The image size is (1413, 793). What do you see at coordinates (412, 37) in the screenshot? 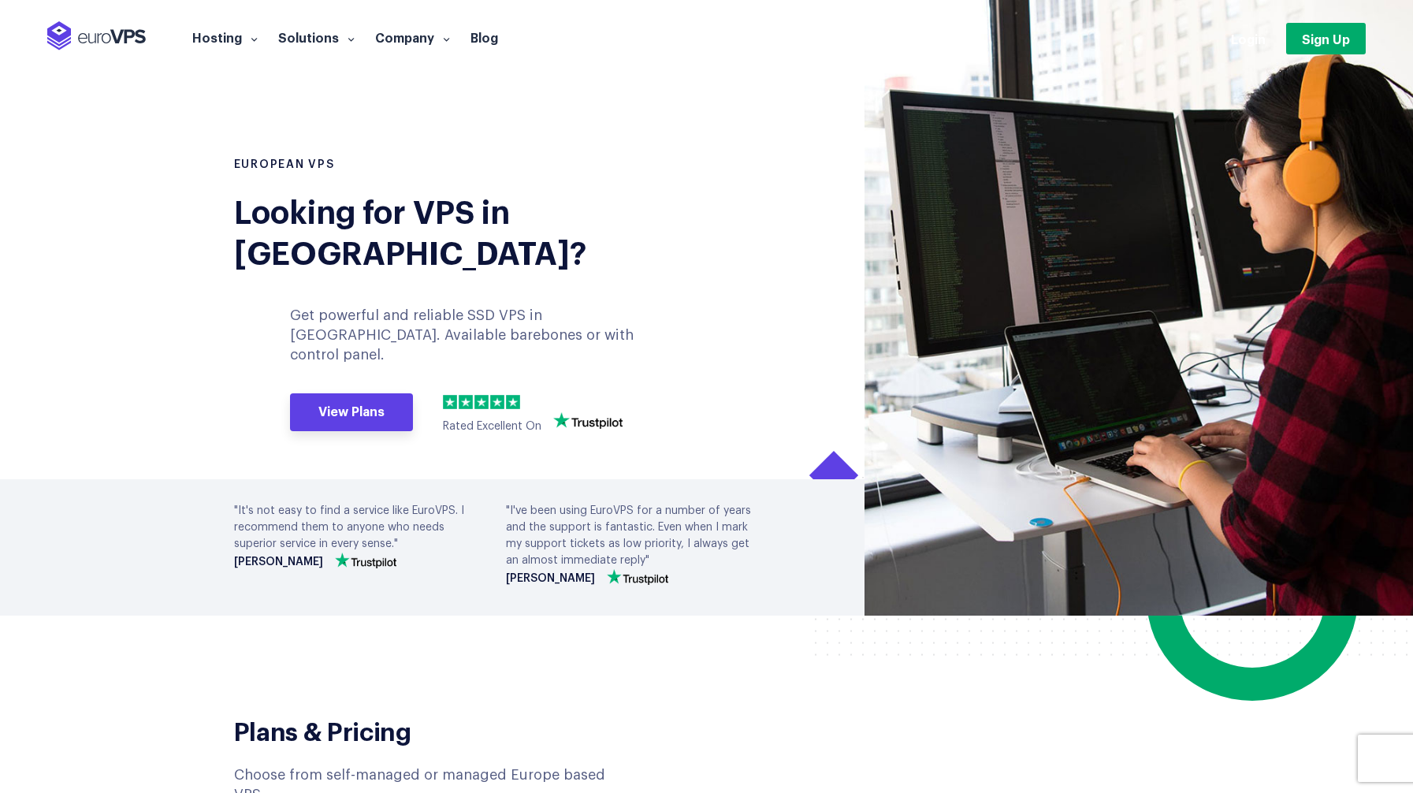
I see `a: Company` at bounding box center [412, 37].